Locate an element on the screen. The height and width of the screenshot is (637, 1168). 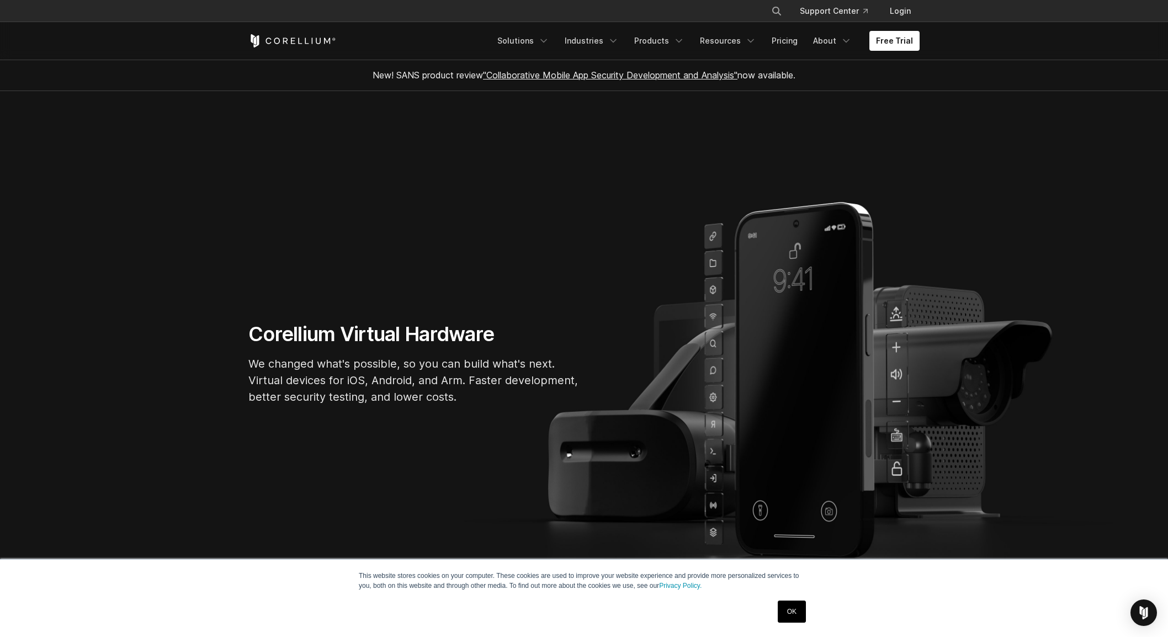
a: Products is located at coordinates (659, 41).